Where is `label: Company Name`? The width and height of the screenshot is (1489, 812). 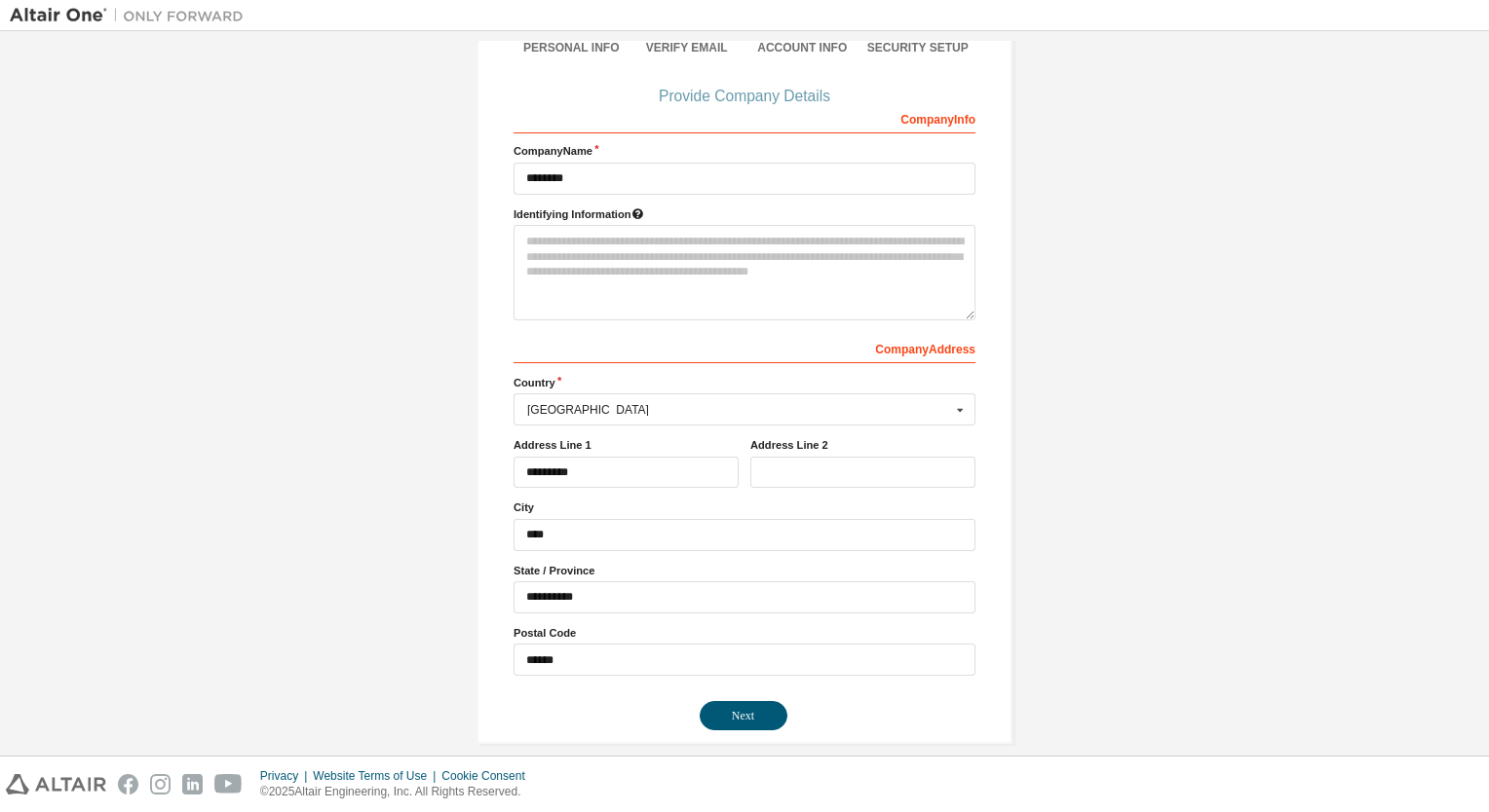
label: Company Name is located at coordinates (744, 151).